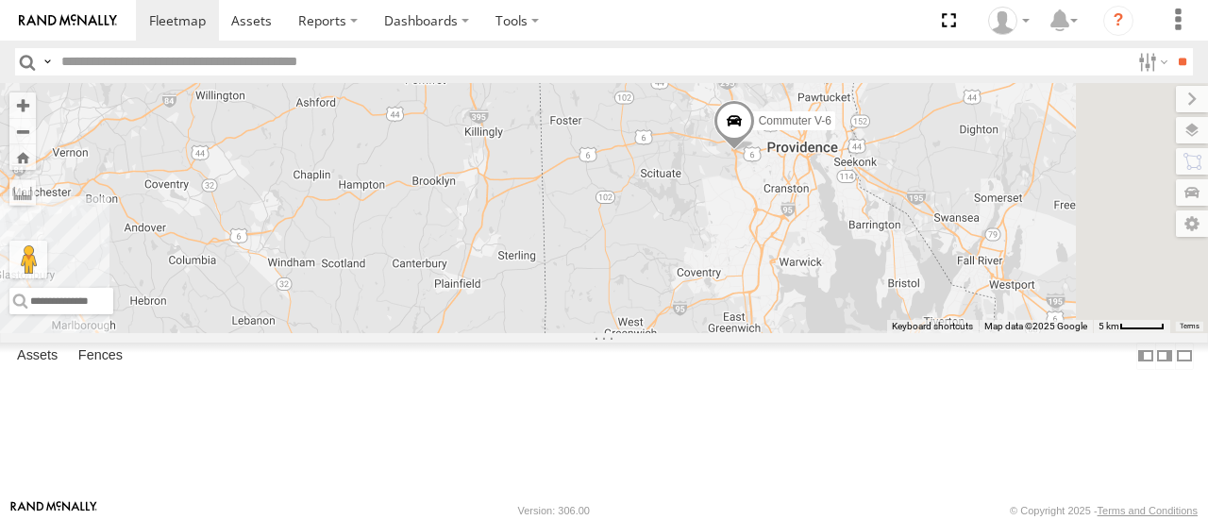 Image resolution: width=1208 pixels, height=520 pixels. Describe the element at coordinates (1009, 21) in the screenshot. I see `div: Viet Nguyen` at that location.